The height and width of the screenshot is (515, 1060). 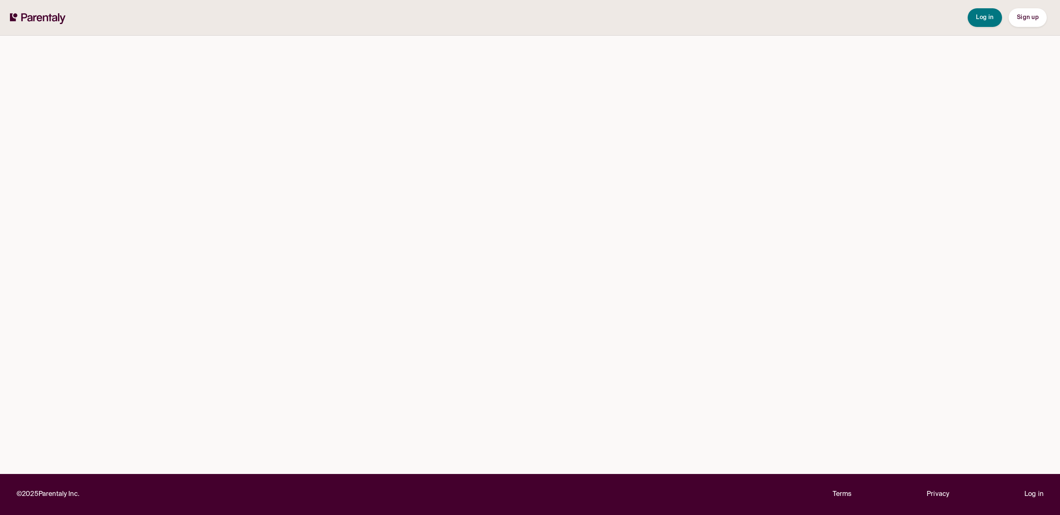 What do you see at coordinates (938, 494) in the screenshot?
I see `a: Privacy` at bounding box center [938, 494].